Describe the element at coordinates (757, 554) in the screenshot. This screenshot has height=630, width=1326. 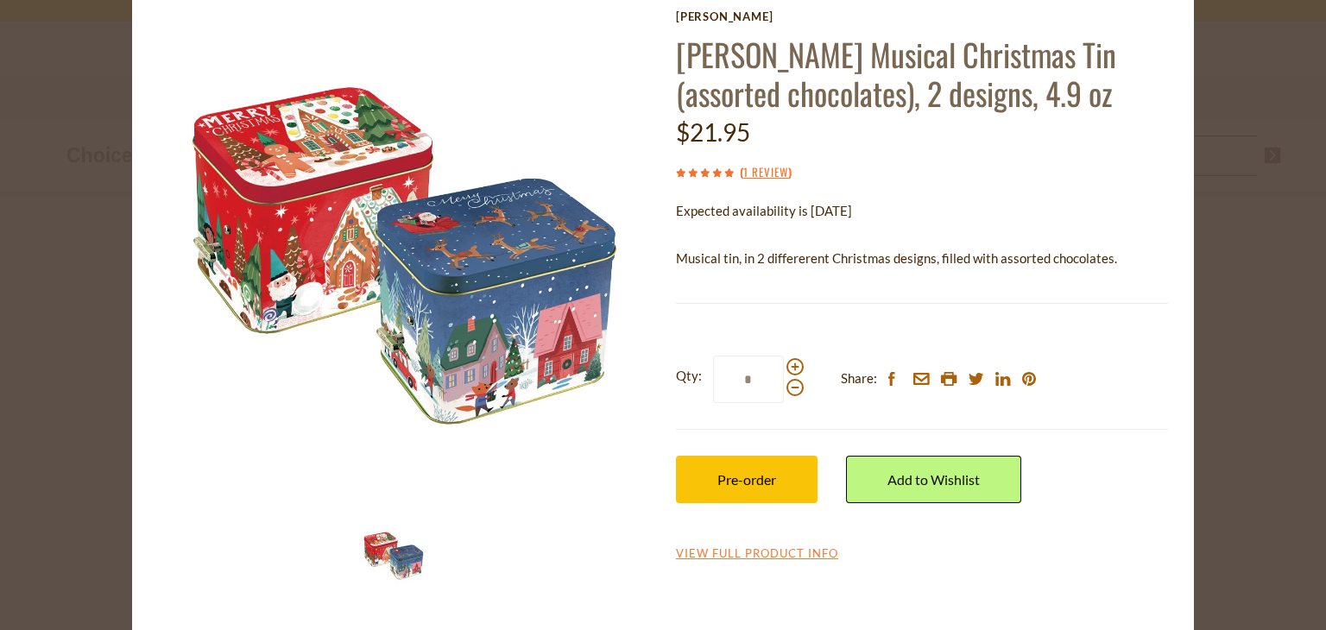
I see `a: View Full Product Info` at that location.